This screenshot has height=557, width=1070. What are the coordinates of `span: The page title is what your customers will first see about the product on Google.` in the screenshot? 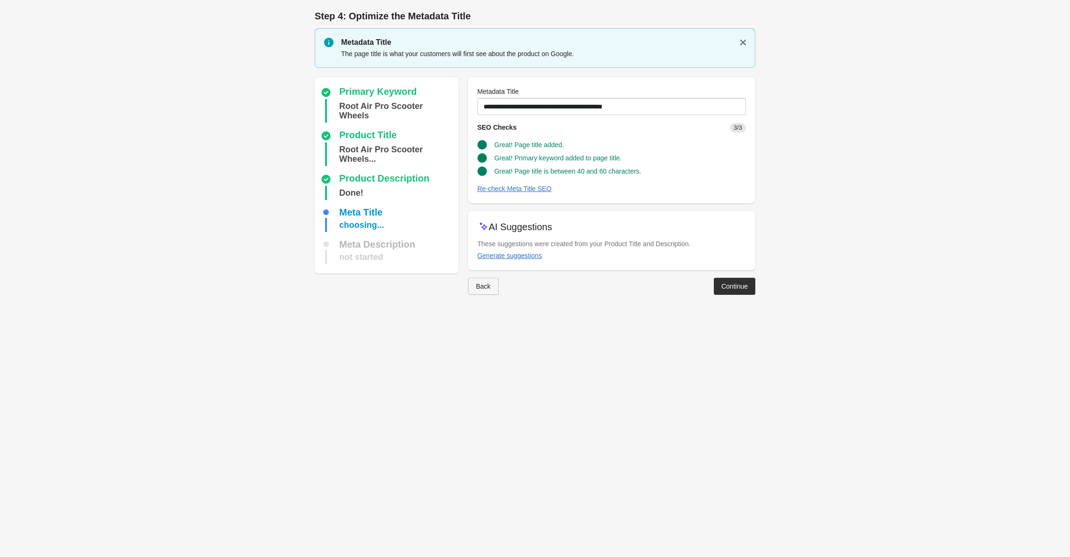 It's located at (457, 54).